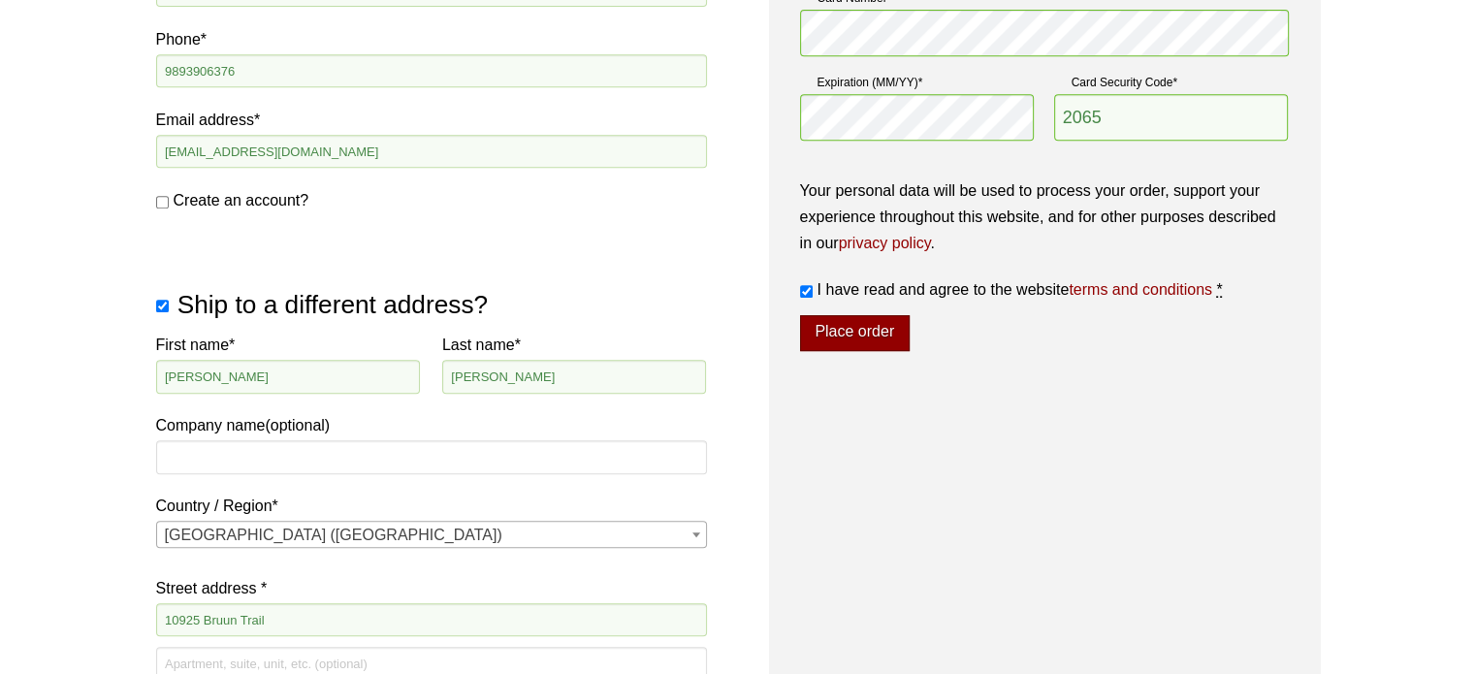 The width and height of the screenshot is (1475, 674). What do you see at coordinates (241, 200) in the screenshot?
I see `span: Create an account?` at bounding box center [241, 200].